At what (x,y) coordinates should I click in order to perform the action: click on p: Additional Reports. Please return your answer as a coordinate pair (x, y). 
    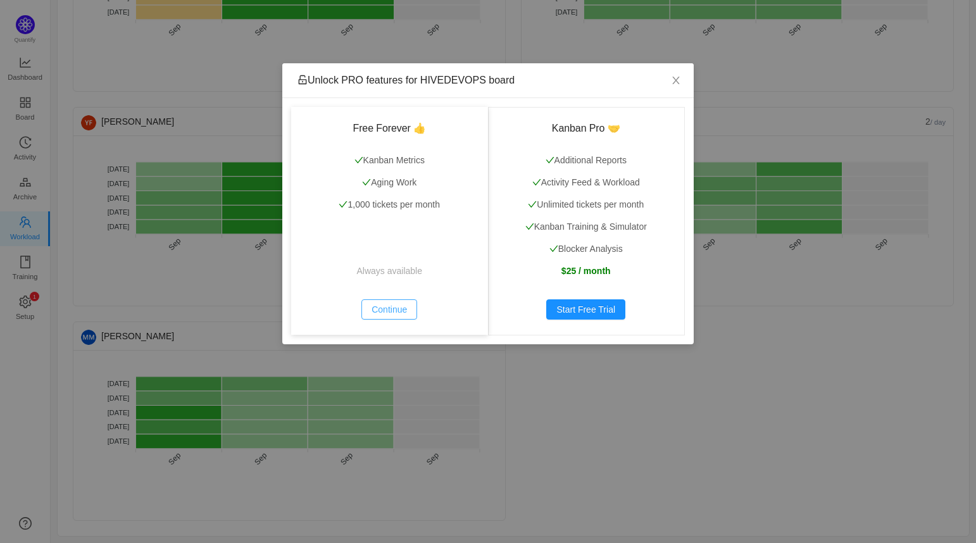
    Looking at the image, I should click on (586, 160).